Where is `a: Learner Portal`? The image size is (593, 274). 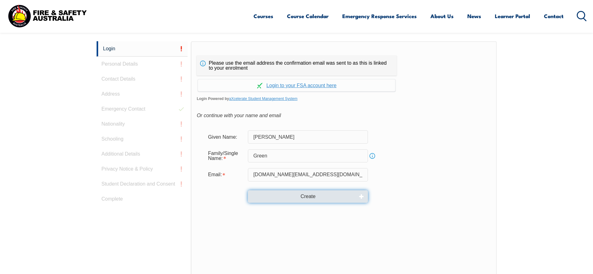 a: Learner Portal is located at coordinates (512, 16).